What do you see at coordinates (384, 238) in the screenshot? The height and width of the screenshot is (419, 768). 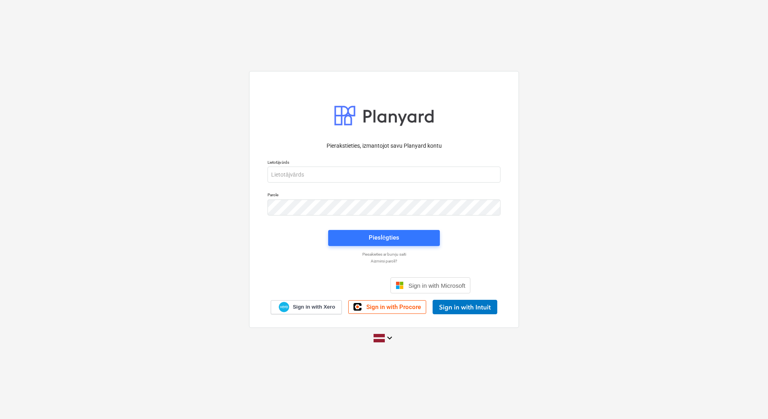 I see `button: Pieslēgties` at bounding box center [384, 238].